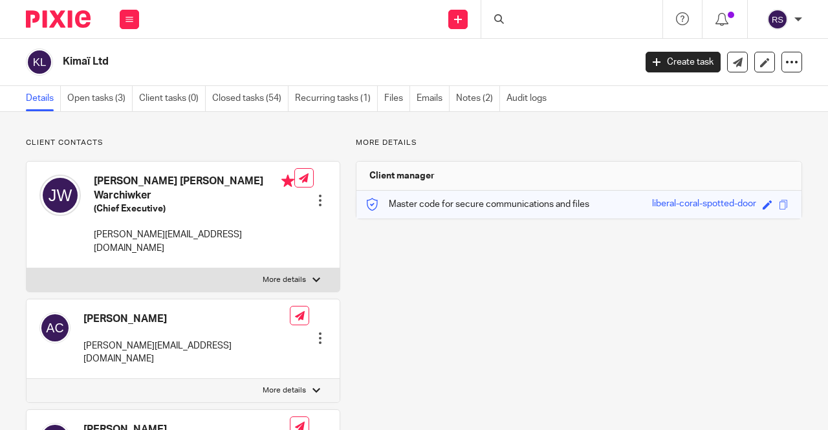  What do you see at coordinates (764, 62) in the screenshot?
I see `a: Edit client` at bounding box center [764, 62].